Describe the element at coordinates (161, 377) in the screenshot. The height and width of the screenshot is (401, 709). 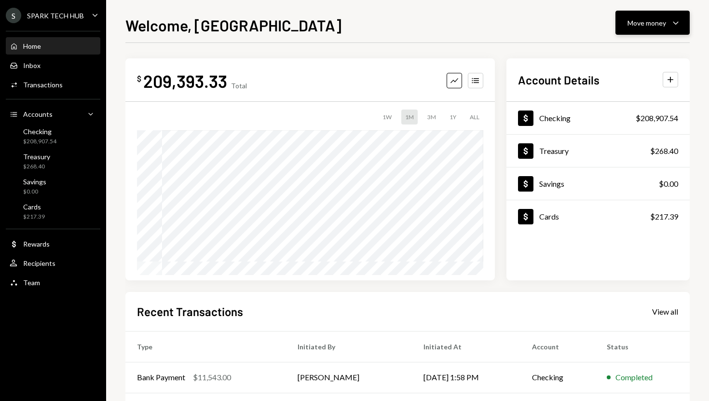
I see `div: Bank Payment` at that location.